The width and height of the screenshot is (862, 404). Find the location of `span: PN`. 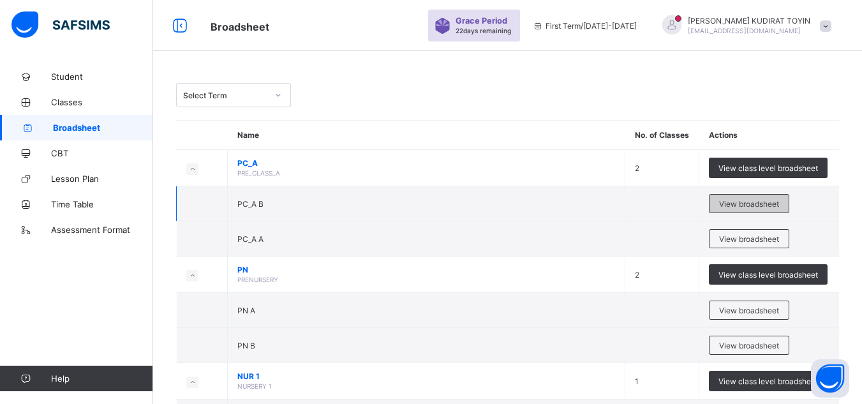

span: PN is located at coordinates (426, 269).